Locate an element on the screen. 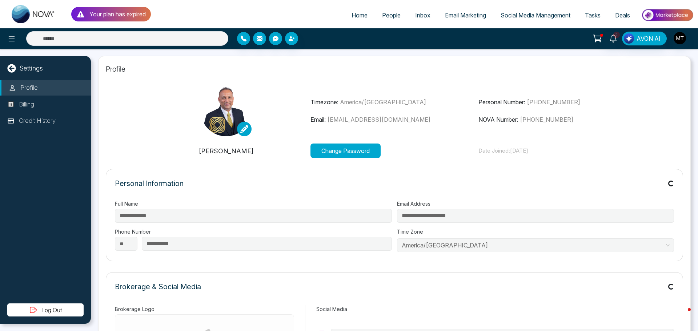 The height and width of the screenshot is (331, 698). p: Personal Information is located at coordinates (149, 184).